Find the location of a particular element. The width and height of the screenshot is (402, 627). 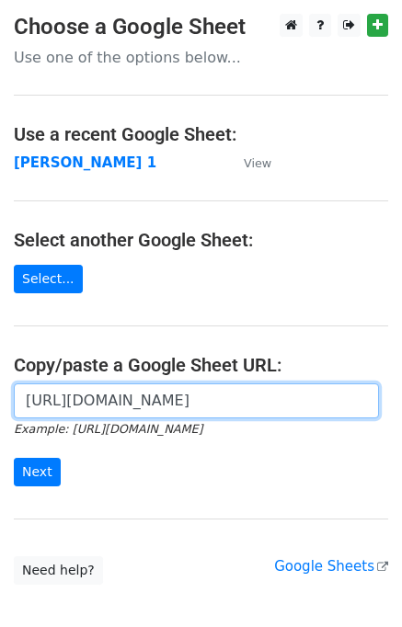

a: Google Sheets is located at coordinates (331, 567).